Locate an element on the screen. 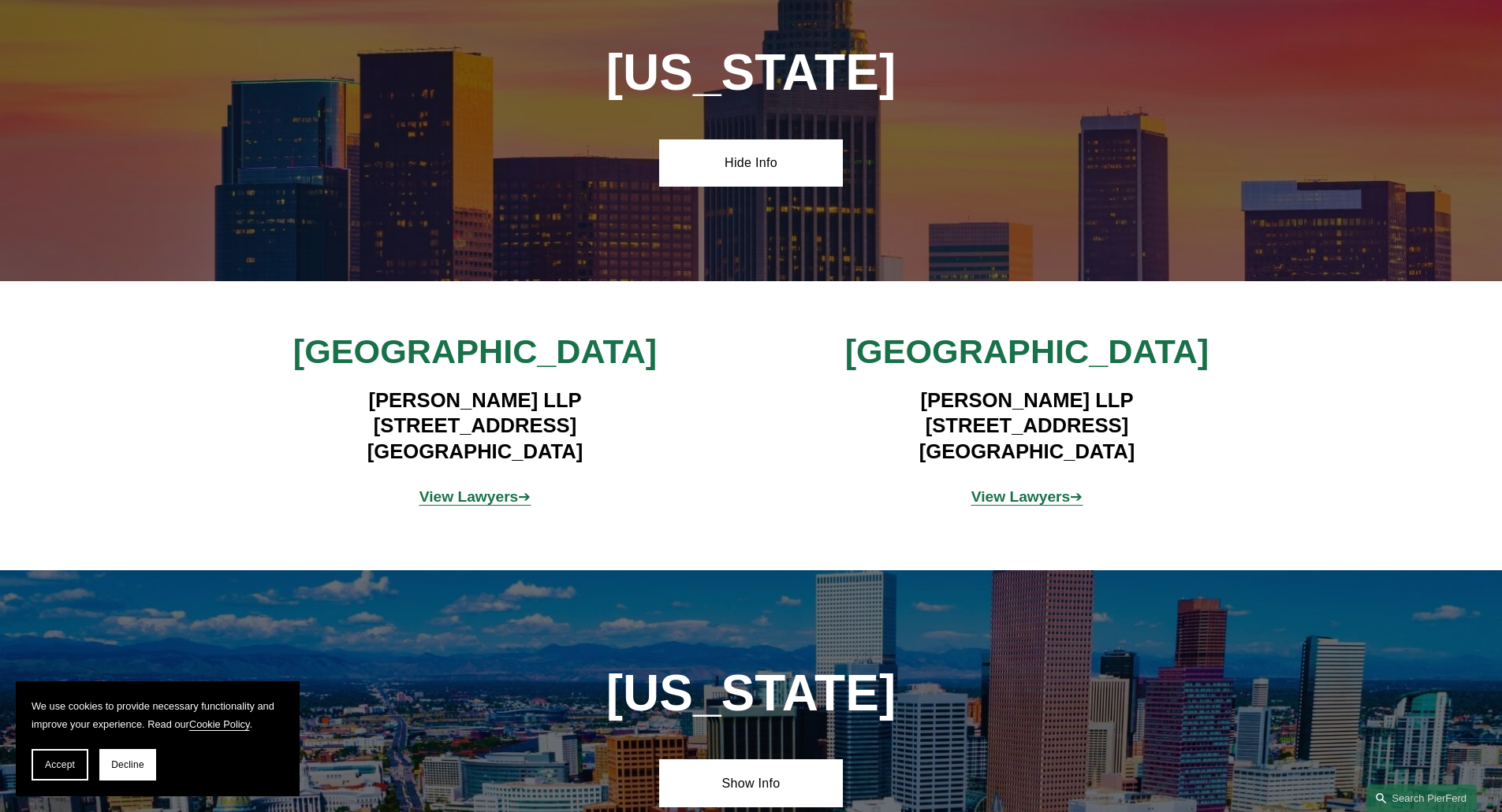  span: Decline is located at coordinates (127, 765).